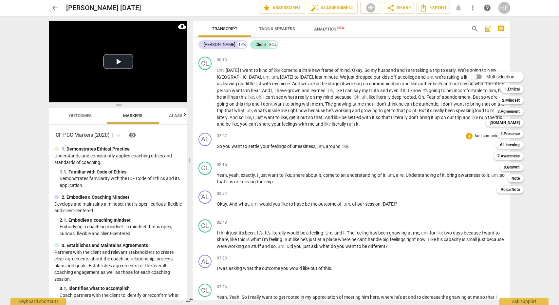  What do you see at coordinates (509, 111) in the screenshot?
I see `b: 3.Agreement` at bounding box center [509, 111].